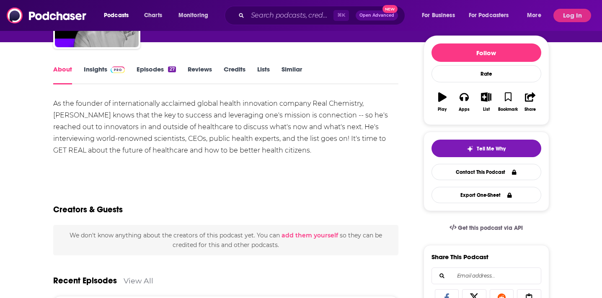 The width and height of the screenshot is (602, 298). I want to click on button: Play, so click(442, 102).